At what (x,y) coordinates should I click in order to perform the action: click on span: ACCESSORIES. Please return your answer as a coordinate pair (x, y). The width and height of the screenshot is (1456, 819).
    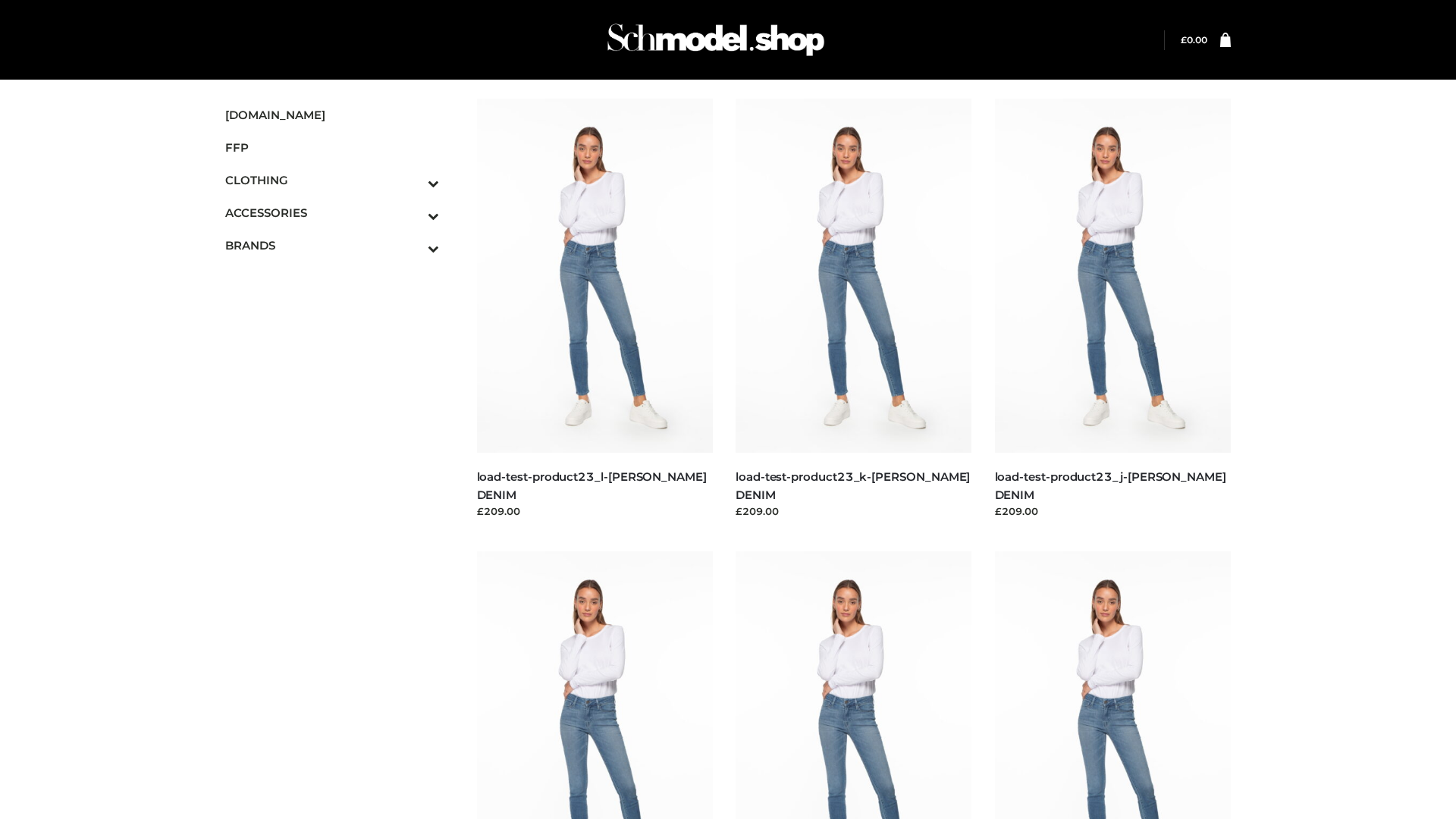
    Looking at the image, I should click on (332, 213).